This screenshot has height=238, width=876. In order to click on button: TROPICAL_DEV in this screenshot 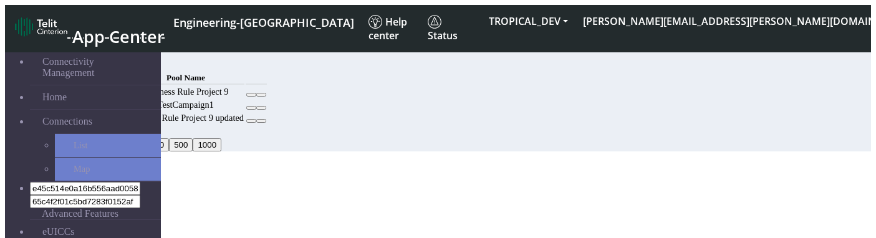, I will do `click(528, 21)`.